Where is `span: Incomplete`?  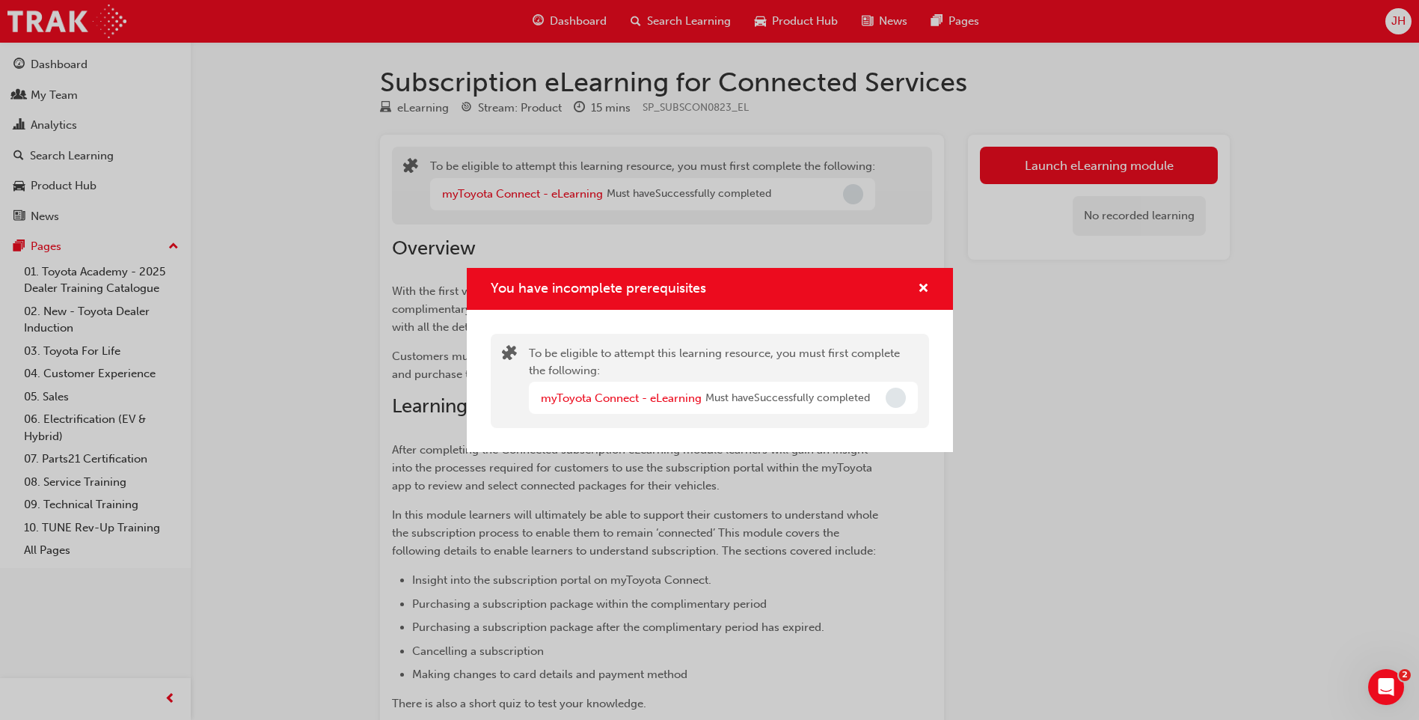
span: Incomplete is located at coordinates (895, 397).